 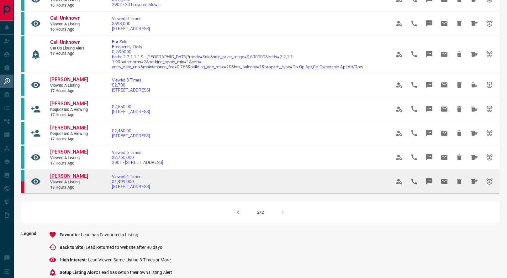 What do you see at coordinates (136, 4) in the screenshot?
I see `span: 2902 - 20 Bruyeres Mews` at bounding box center [136, 4].